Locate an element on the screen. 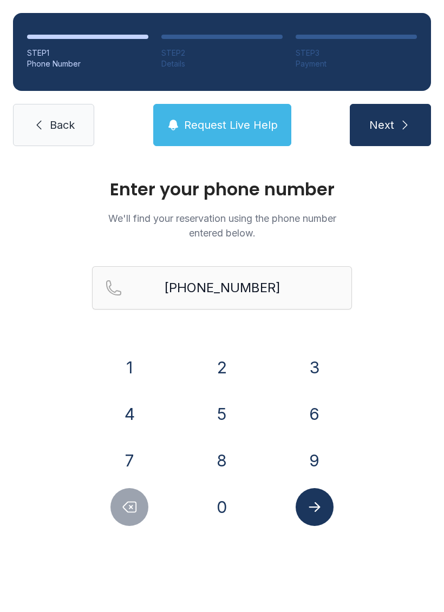 The height and width of the screenshot is (612, 444). div: Payment is located at coordinates (356, 64).